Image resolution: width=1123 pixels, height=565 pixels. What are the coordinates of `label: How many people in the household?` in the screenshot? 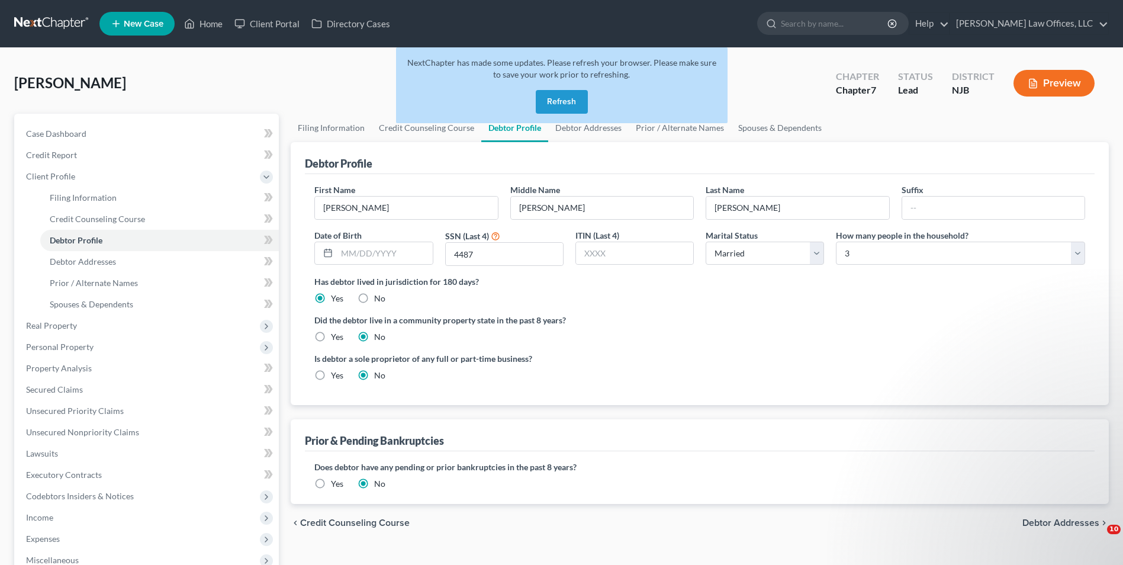 It's located at (902, 235).